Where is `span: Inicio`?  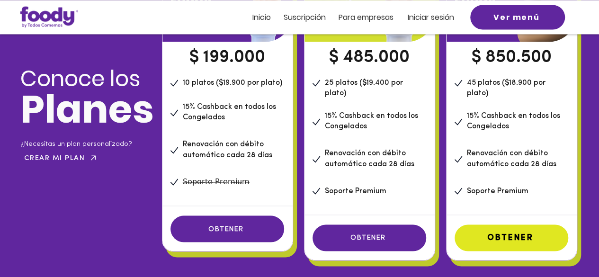
span: Inicio is located at coordinates (261, 17).